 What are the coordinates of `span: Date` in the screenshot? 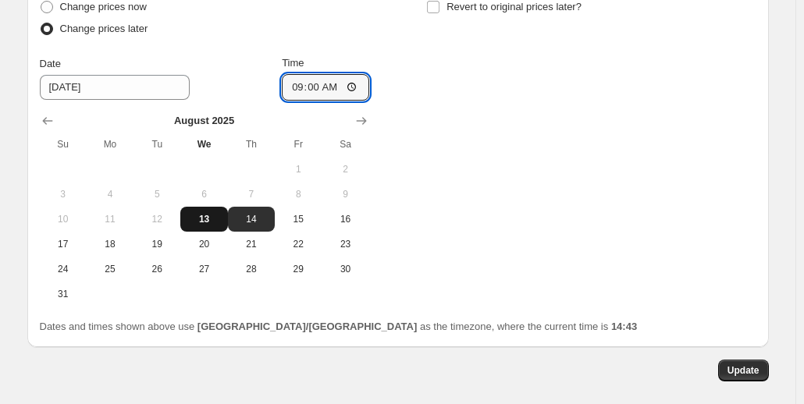 It's located at (50, 63).